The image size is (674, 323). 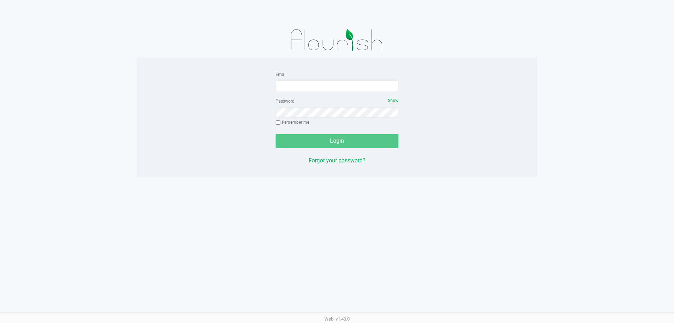 I want to click on label: Password, so click(x=285, y=101).